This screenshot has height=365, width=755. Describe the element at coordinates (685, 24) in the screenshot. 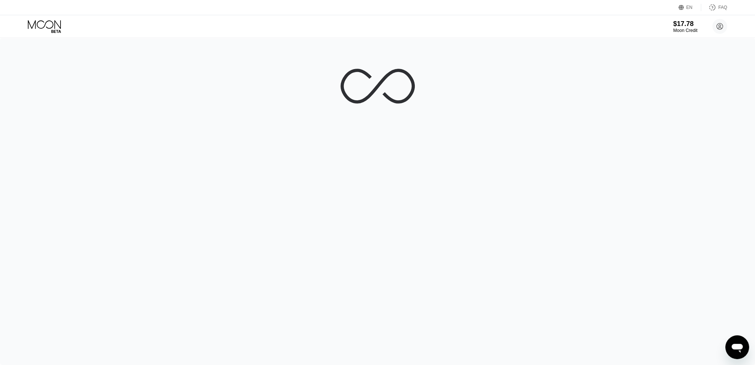

I see `div: $17.78` at that location.